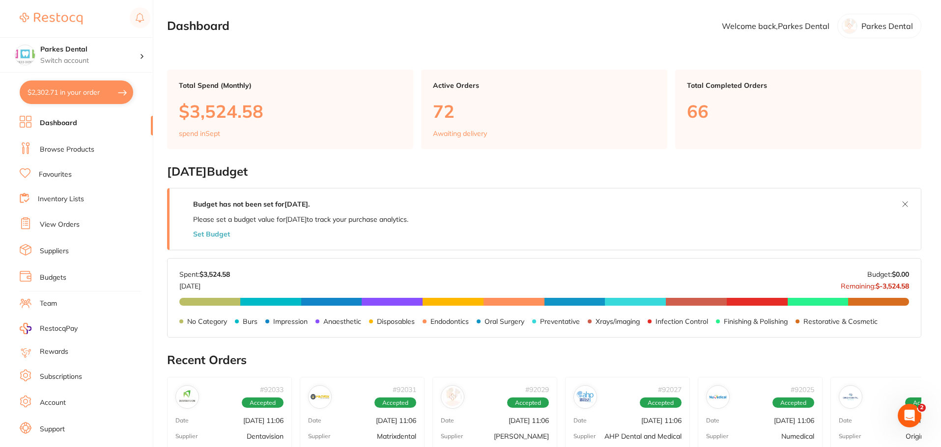  What do you see at coordinates (504, 322) in the screenshot?
I see `p: Oral Surgery` at bounding box center [504, 322].